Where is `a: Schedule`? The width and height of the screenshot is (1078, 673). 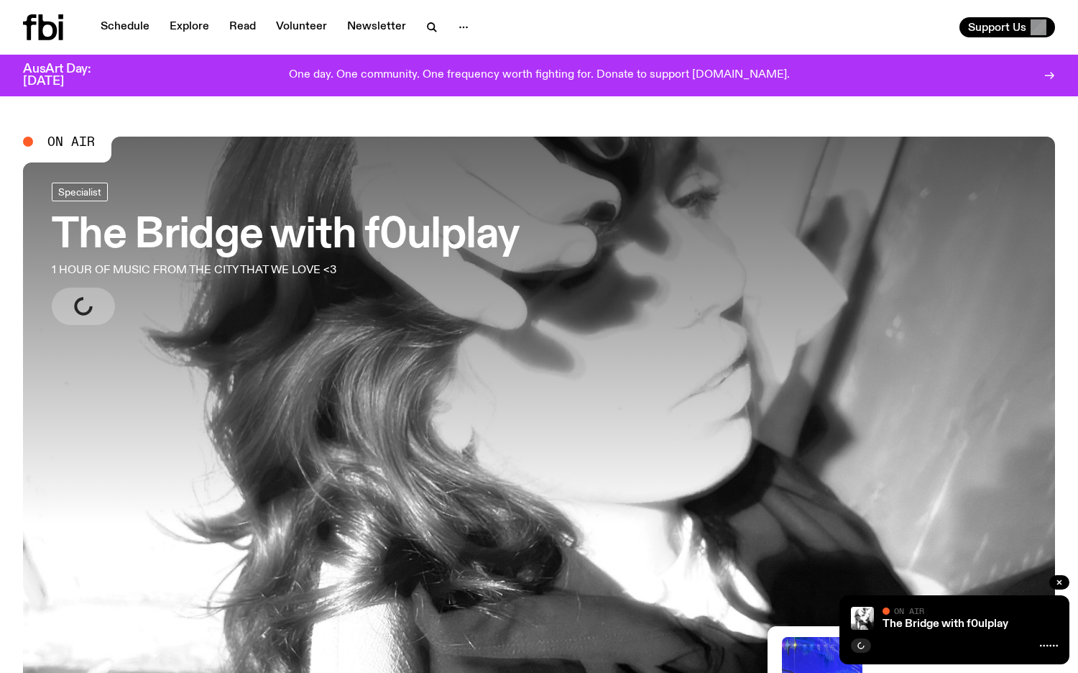 a: Schedule is located at coordinates (125, 27).